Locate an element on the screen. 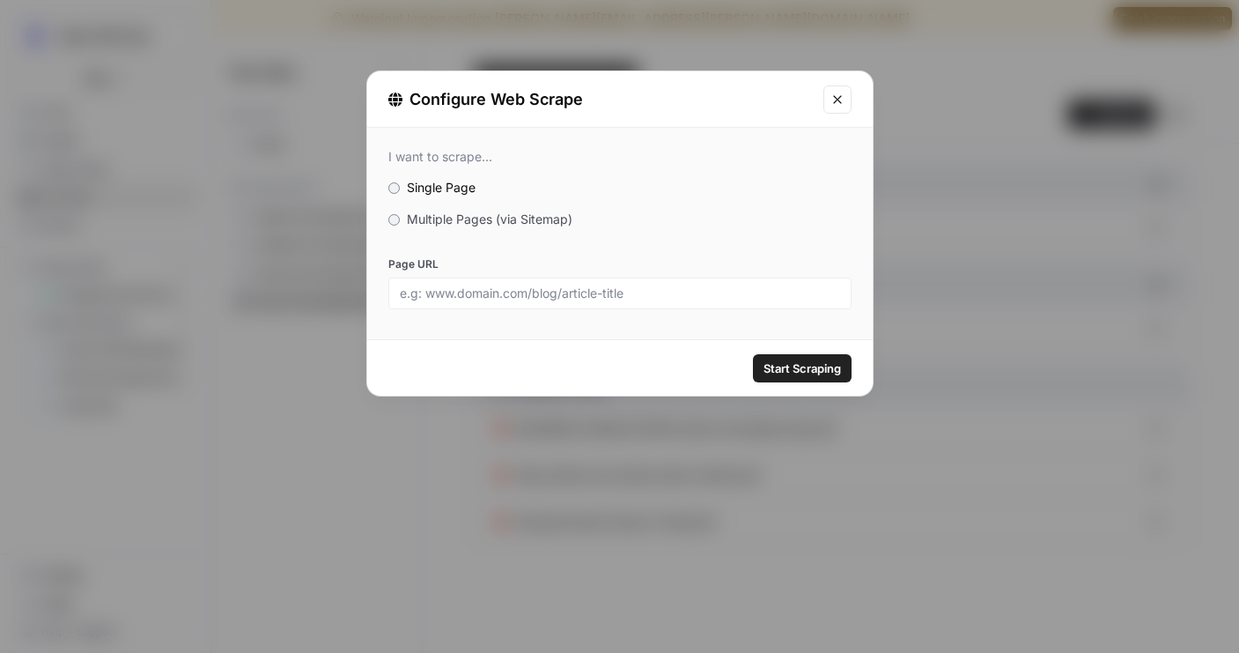 Image resolution: width=1239 pixels, height=653 pixels. span: Single Page is located at coordinates (441, 187).